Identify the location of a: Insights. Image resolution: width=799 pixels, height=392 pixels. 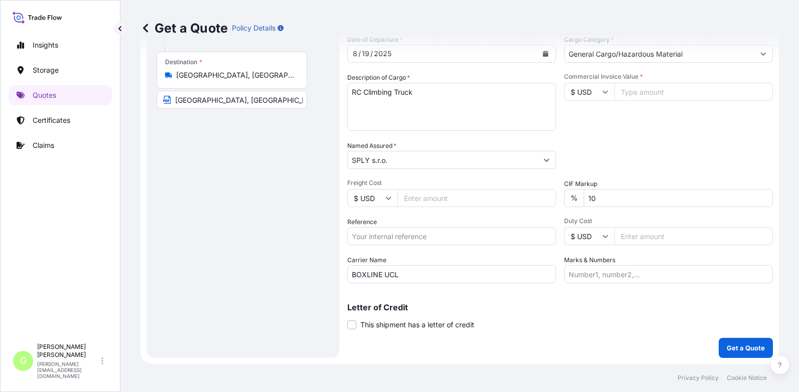
(60, 45).